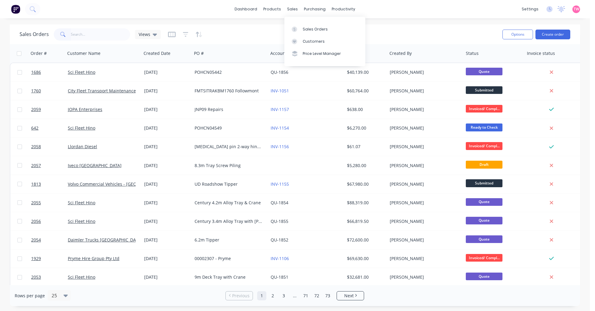  What do you see at coordinates (49, 147) in the screenshot?
I see `a: 2058` at bounding box center [49, 147].